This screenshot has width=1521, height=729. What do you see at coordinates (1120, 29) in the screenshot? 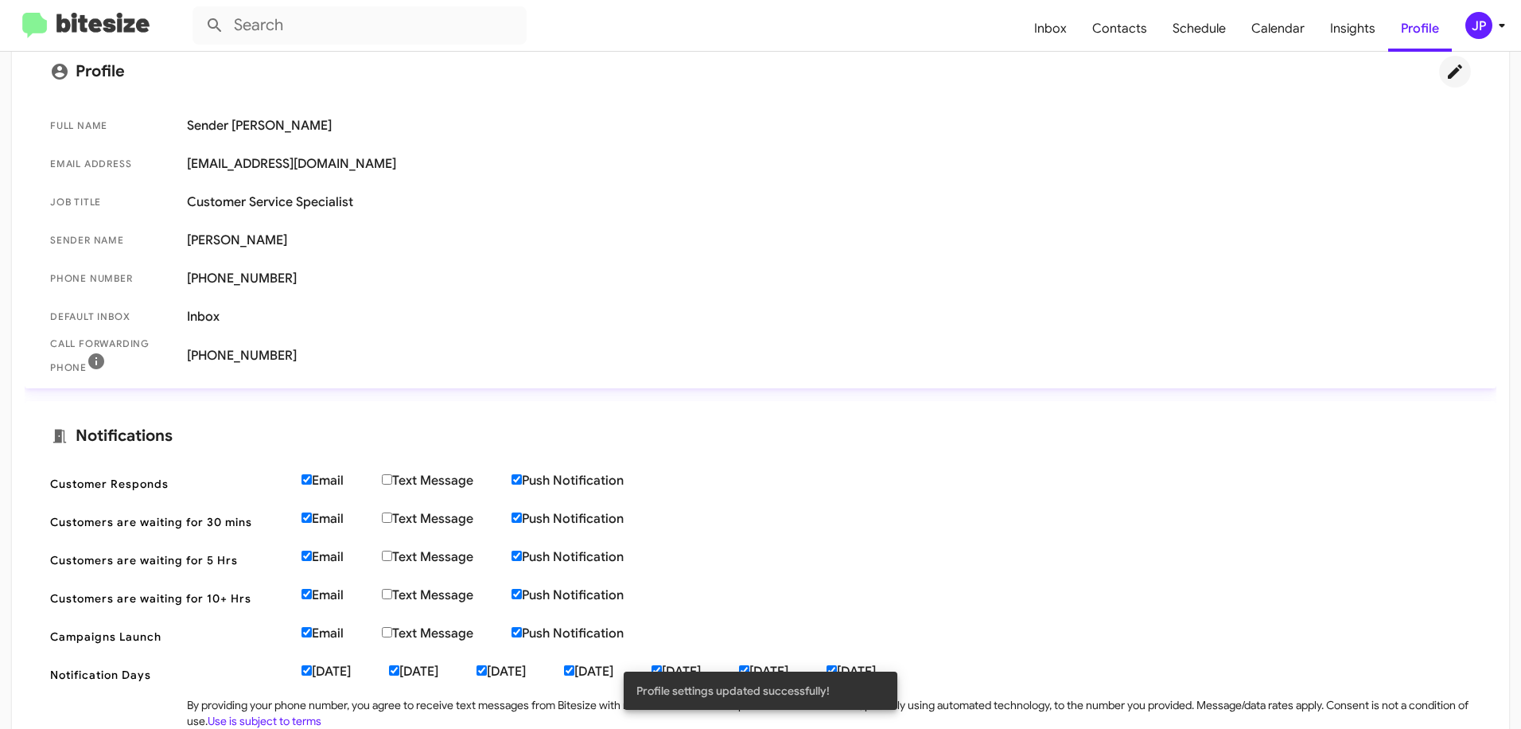
I see `span: Contacts` at bounding box center [1120, 29].